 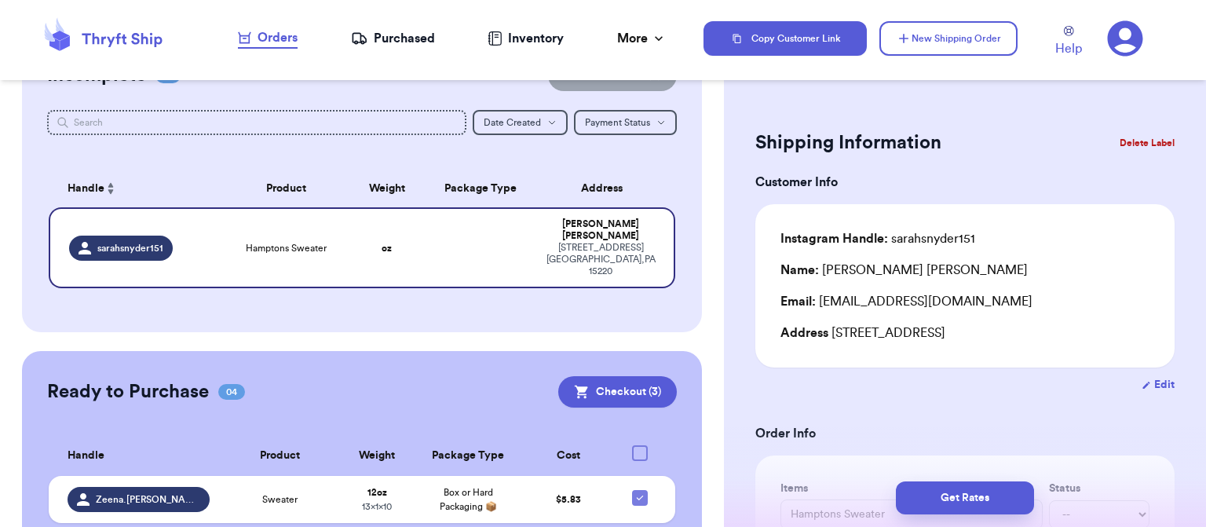 What do you see at coordinates (1158, 385) in the screenshot?
I see `button: Edit` at bounding box center [1158, 385].